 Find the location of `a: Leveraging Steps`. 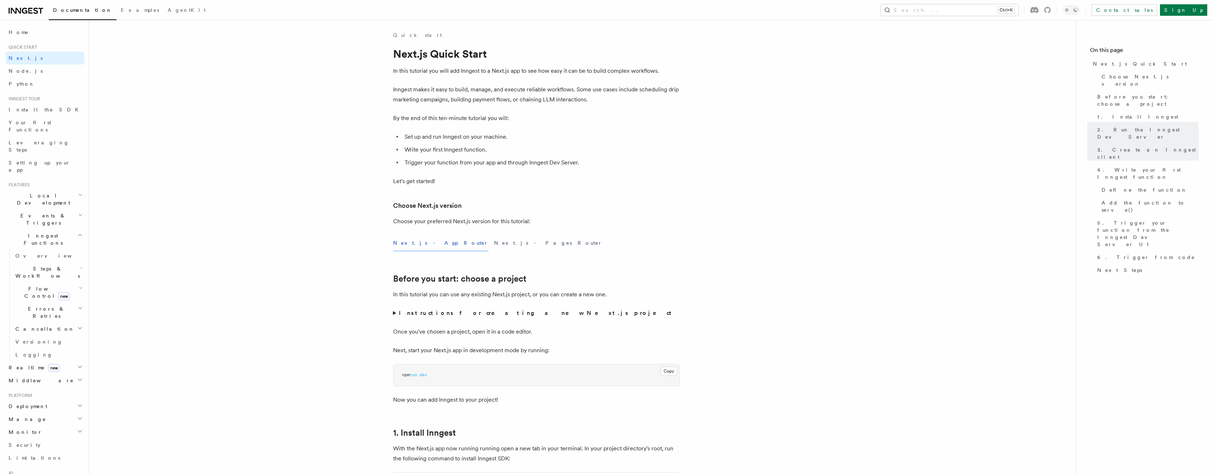

a: Leveraging Steps is located at coordinates (45, 146).